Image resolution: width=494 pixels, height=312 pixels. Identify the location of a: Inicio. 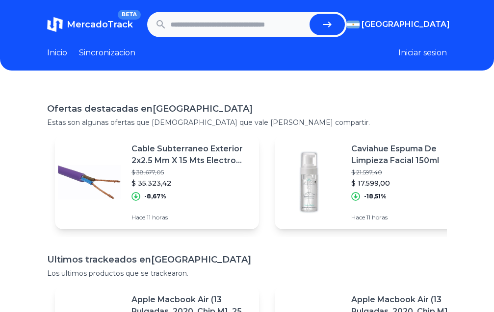
(57, 53).